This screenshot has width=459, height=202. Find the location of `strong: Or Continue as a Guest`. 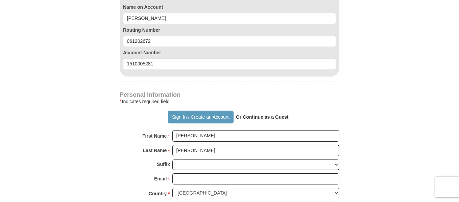

strong: Or Continue as a Guest is located at coordinates (262, 117).